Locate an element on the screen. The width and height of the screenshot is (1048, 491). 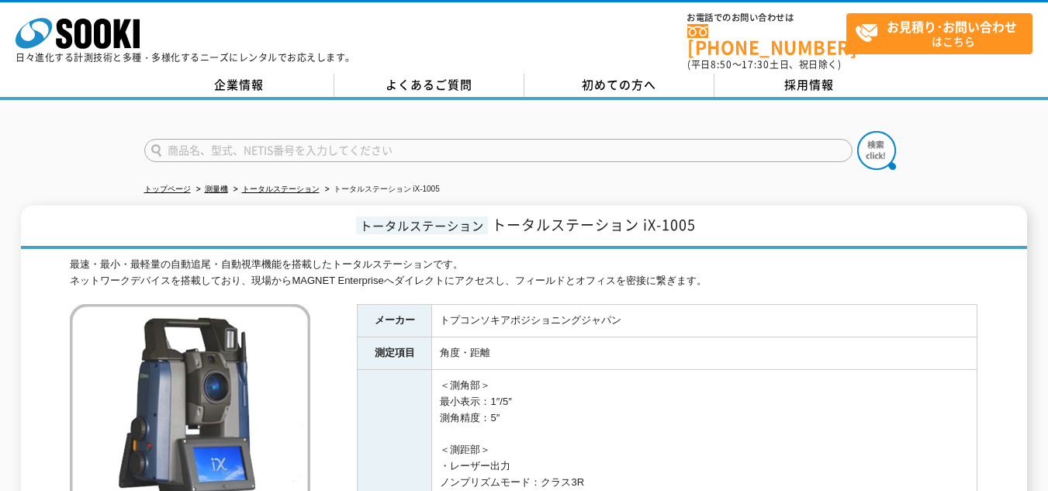
td: トプコンソキアポジショニングジャパン is located at coordinates (704, 321).